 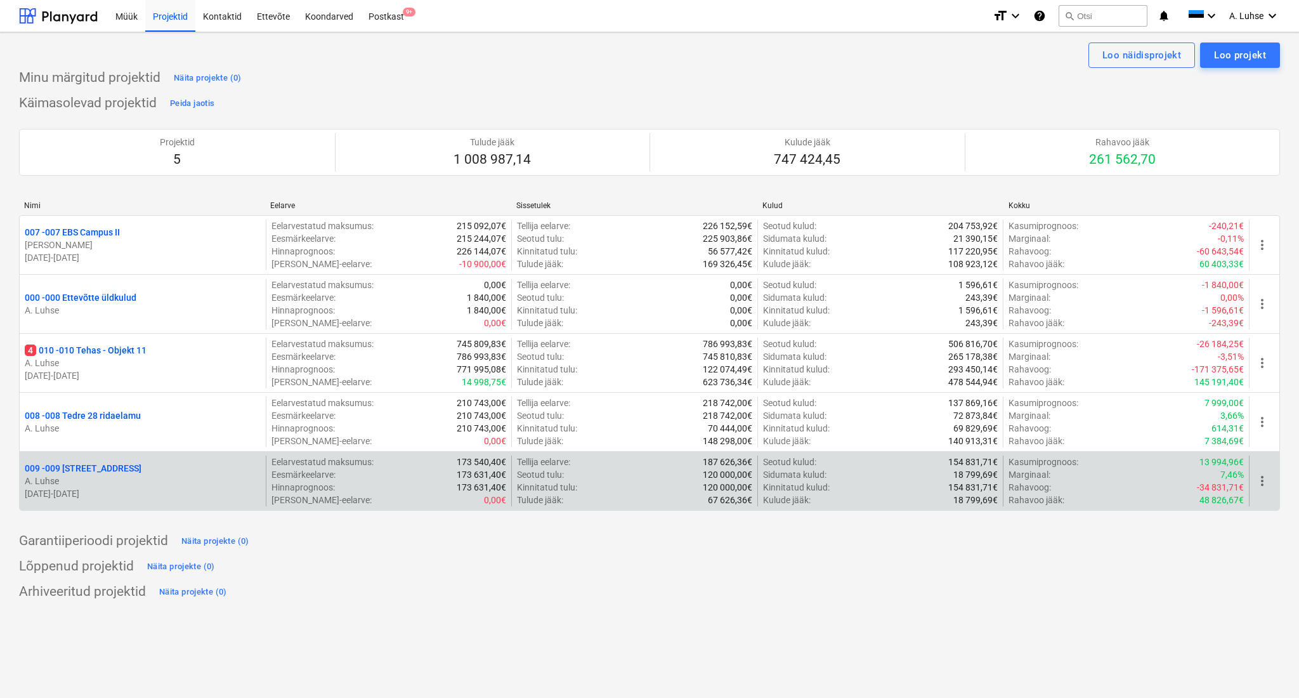 I want to click on p: 7,46%, so click(x=1232, y=475).